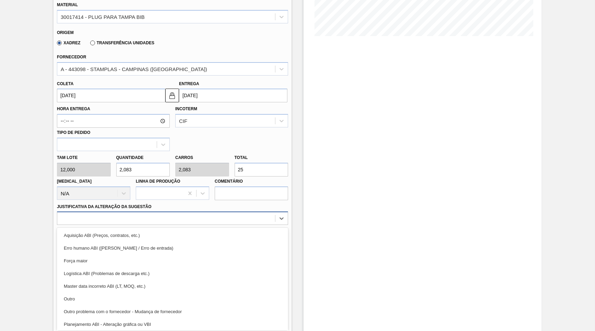 This screenshot has width=595, height=331. What do you see at coordinates (67, 5) in the screenshot?
I see `label: Material` at bounding box center [67, 5].